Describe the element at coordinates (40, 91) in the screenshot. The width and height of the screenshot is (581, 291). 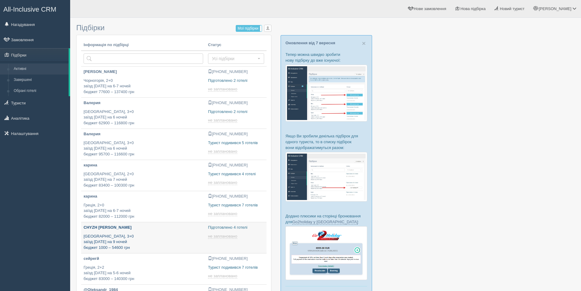
I see `a: Обрані готелі` at that location.